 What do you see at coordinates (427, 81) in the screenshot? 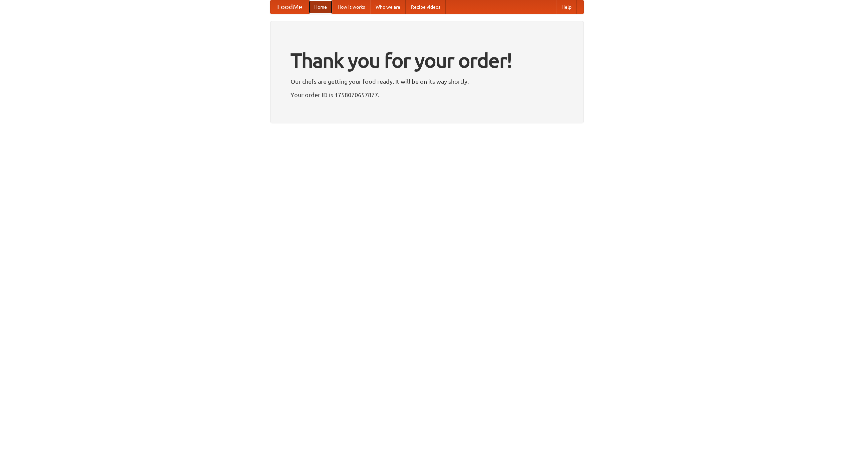
I see `p: Our chefs are getting your food ready. It will be on its way shortly.` at bounding box center [427, 81].